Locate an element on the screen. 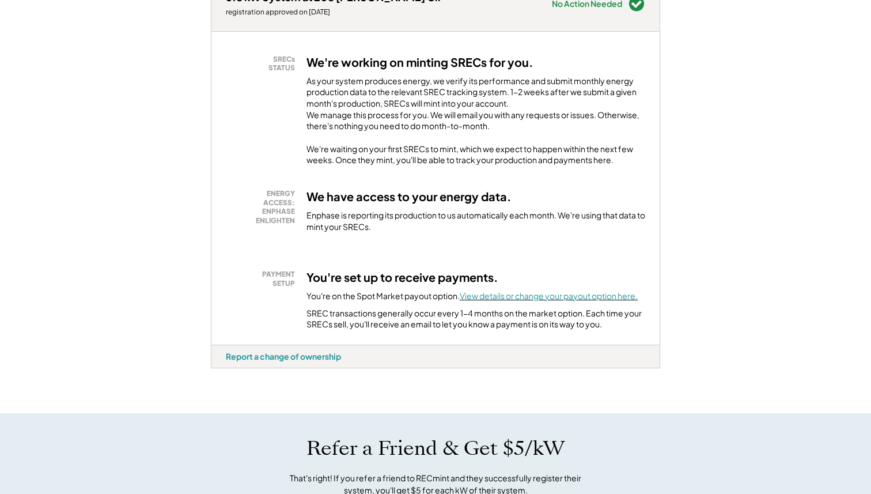 This screenshot has height=494, width=871. div: Report a change of ownership is located at coordinates (283, 356).